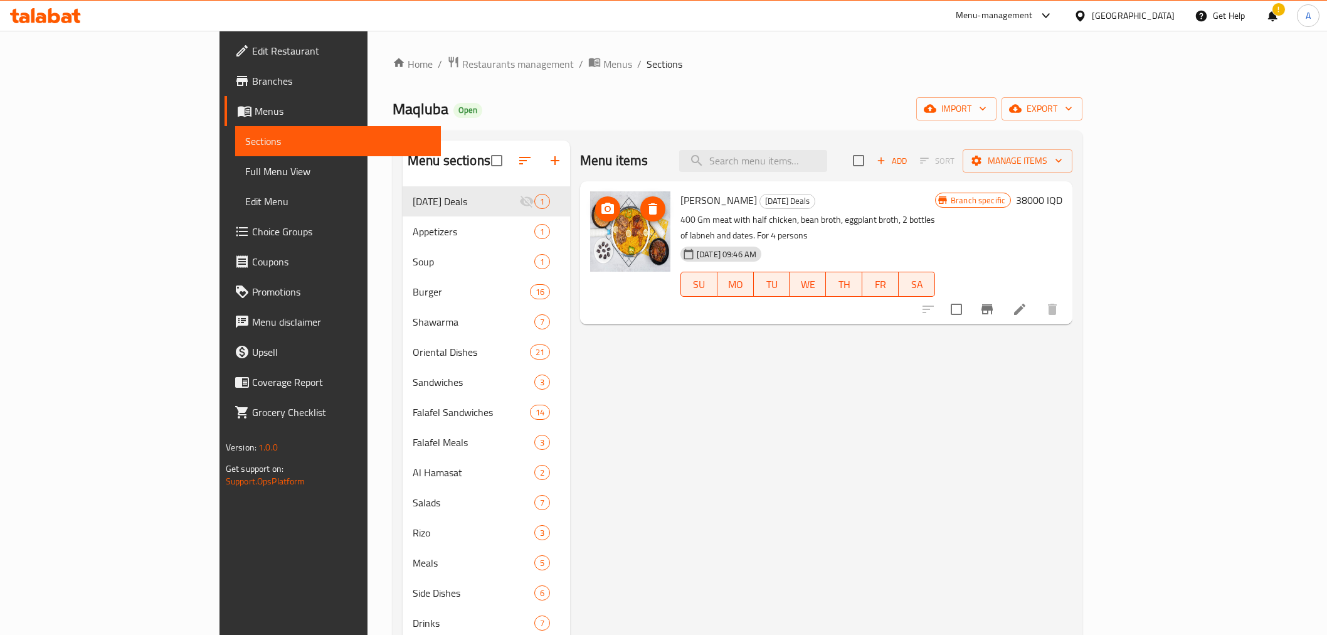  I want to click on span: Grocery Checklist, so click(341, 412).